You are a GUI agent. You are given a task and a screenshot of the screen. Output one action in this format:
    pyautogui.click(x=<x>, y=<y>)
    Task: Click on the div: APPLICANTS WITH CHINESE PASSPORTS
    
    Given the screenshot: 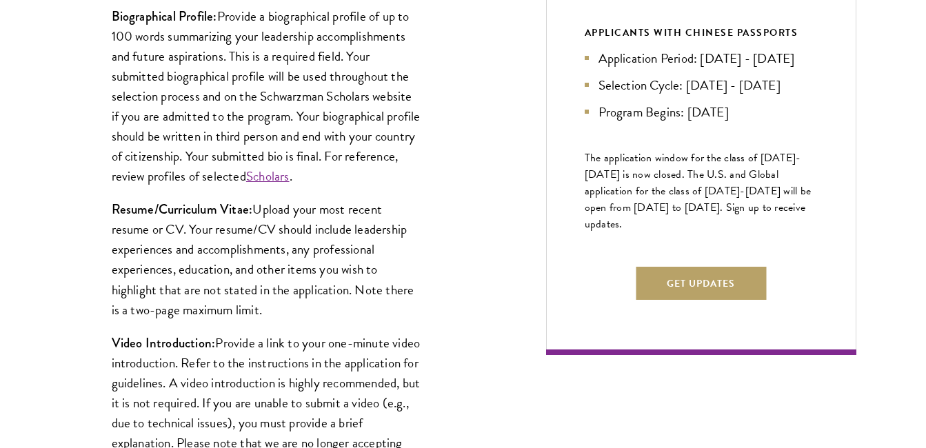 What is the action you would take?
    pyautogui.click(x=702, y=32)
    